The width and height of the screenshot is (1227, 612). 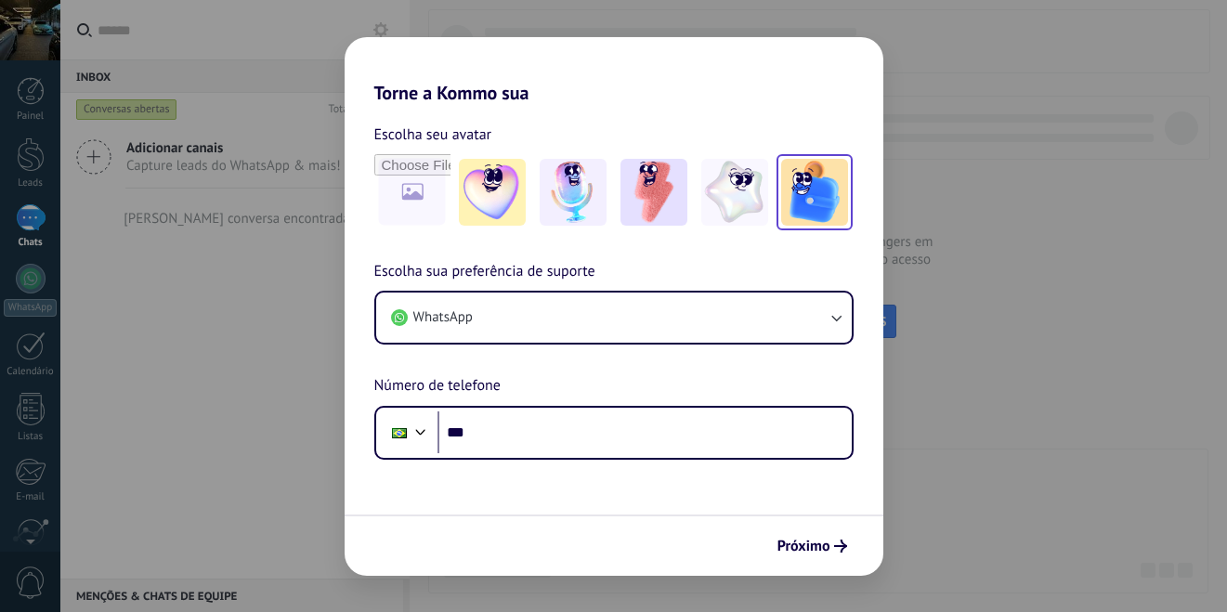 What do you see at coordinates (803, 546) in the screenshot?
I see `span: Próximo` at bounding box center [803, 546].